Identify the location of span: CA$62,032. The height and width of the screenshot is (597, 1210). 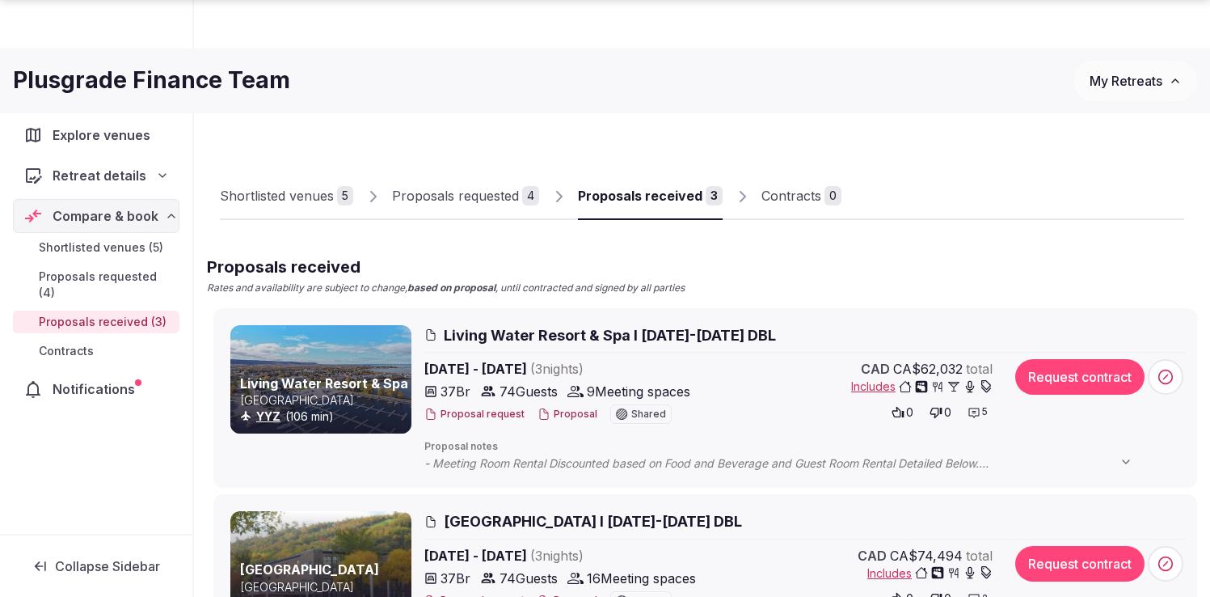
(928, 369).